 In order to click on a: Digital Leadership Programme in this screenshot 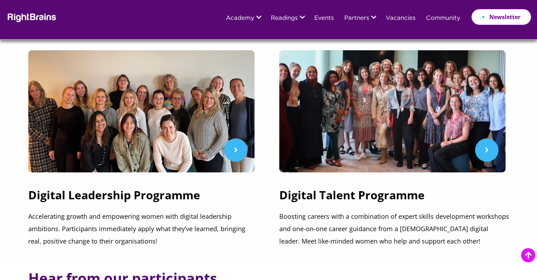, I will do `click(143, 198)`.